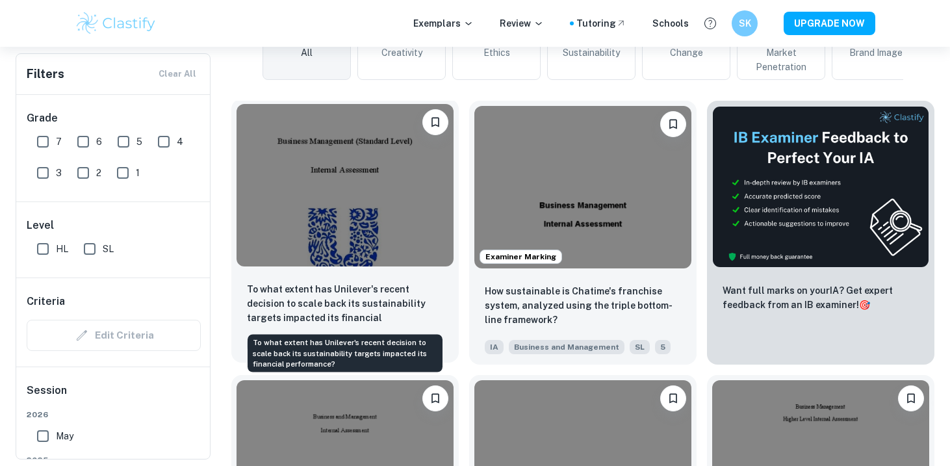 The width and height of the screenshot is (950, 466). I want to click on span: 2025, so click(114, 460).